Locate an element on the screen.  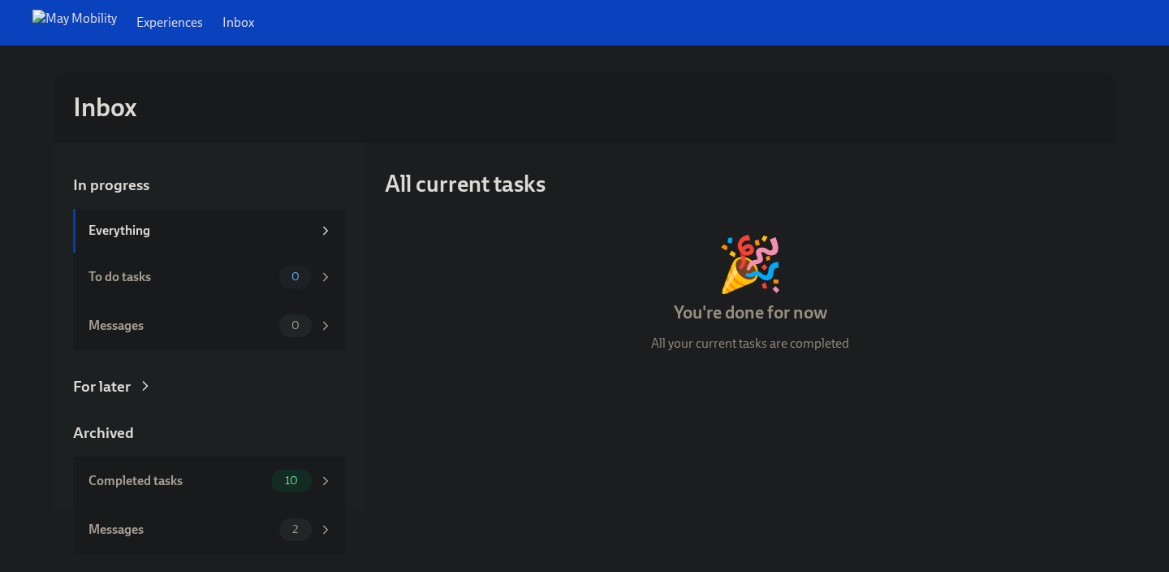
a: Messages2 is located at coordinates (210, 530).